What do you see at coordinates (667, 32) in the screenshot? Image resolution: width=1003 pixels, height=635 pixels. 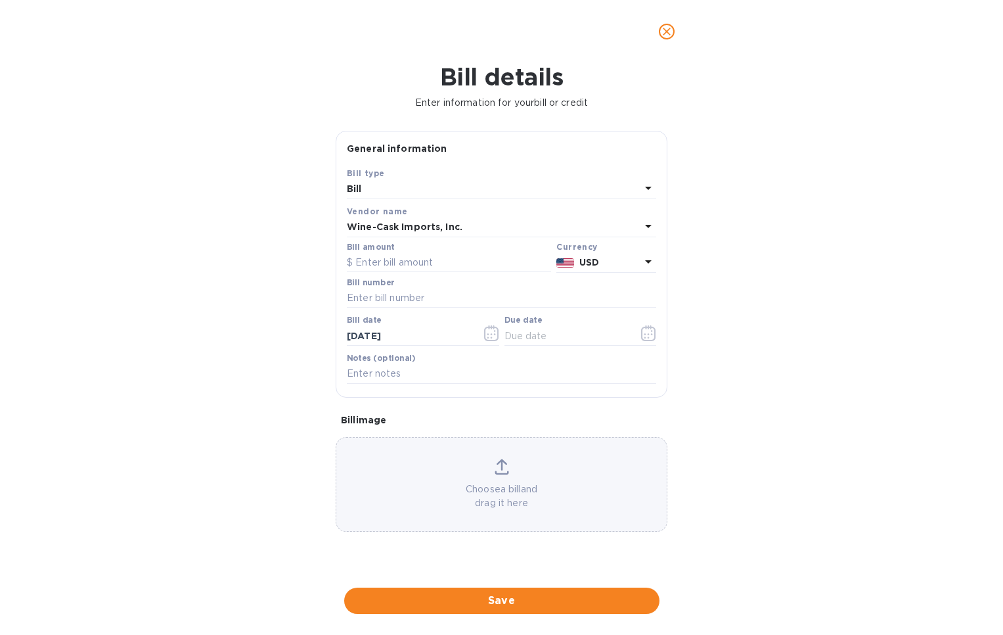 I see `button: close` at bounding box center [667, 32].